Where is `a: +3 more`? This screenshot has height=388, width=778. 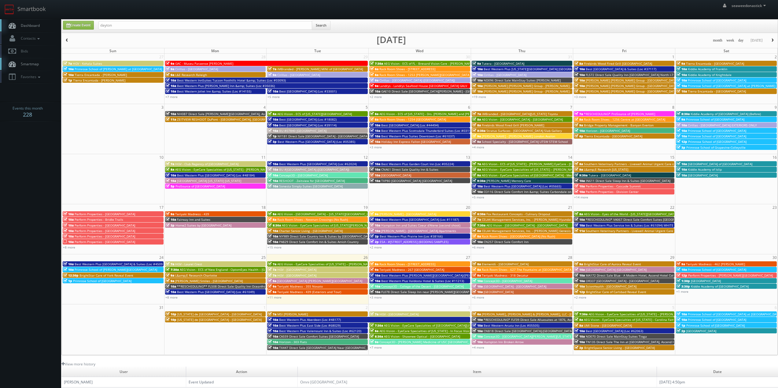
a: +3 more is located at coordinates (580, 97).